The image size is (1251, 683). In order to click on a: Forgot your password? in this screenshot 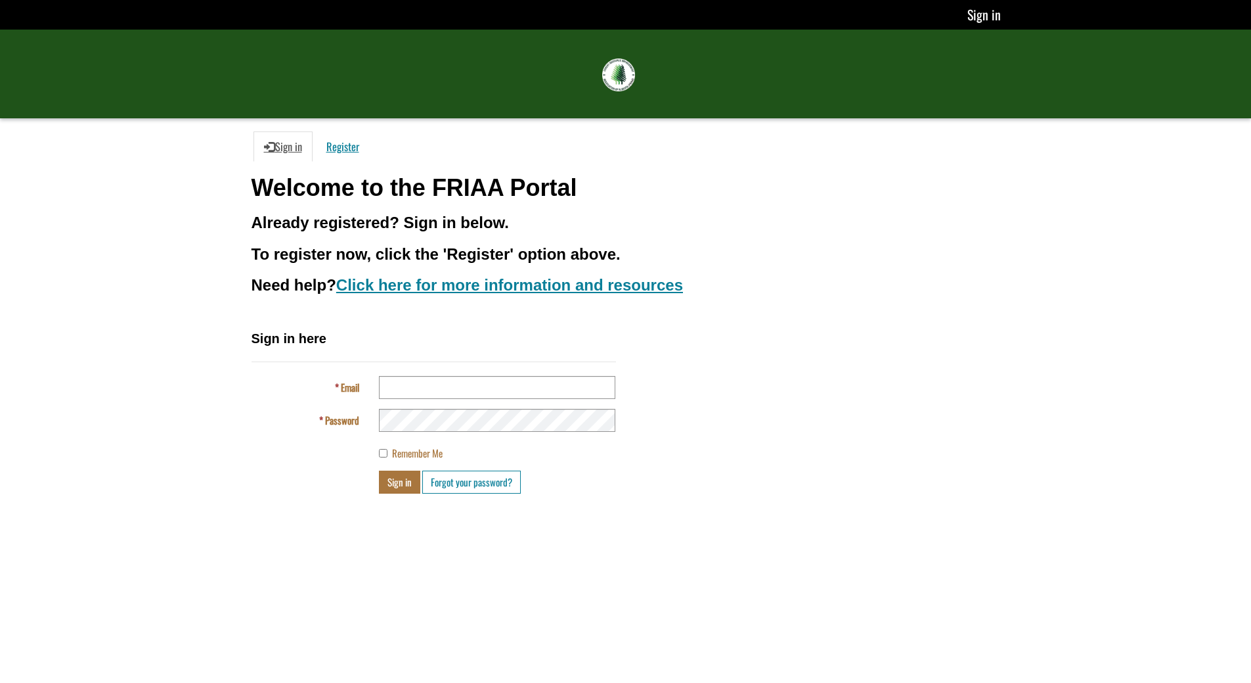, I will do `click(472, 482)`.